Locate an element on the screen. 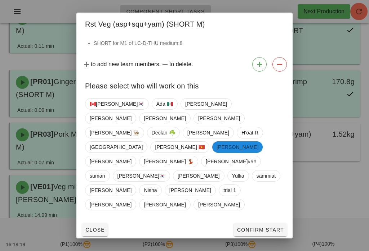 The width and height of the screenshot is (369, 251). div: Rst Veg (asp+squ+yam) (SHORT M) is located at coordinates (184, 23).